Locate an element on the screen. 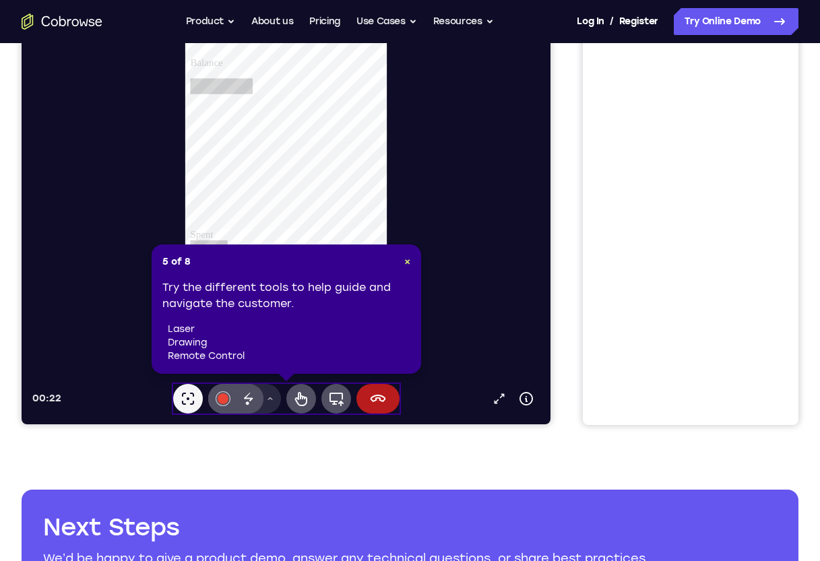 The image size is (820, 561). div: Try the different tools to help guide and navigate the customer. is located at coordinates (286, 321).